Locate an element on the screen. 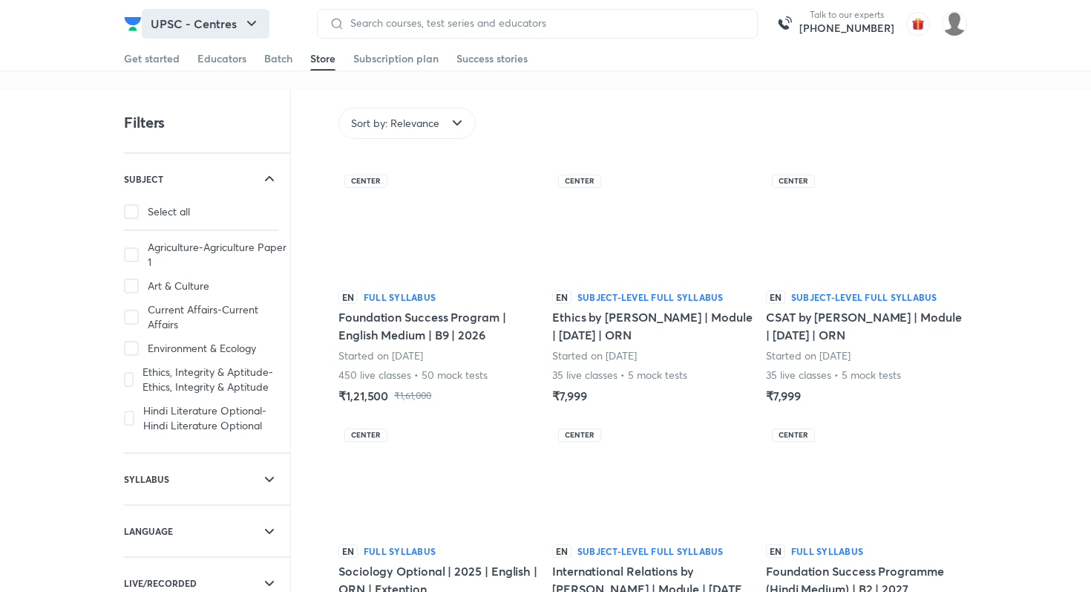 The width and height of the screenshot is (1091, 592). a: Educators is located at coordinates (222, 59).